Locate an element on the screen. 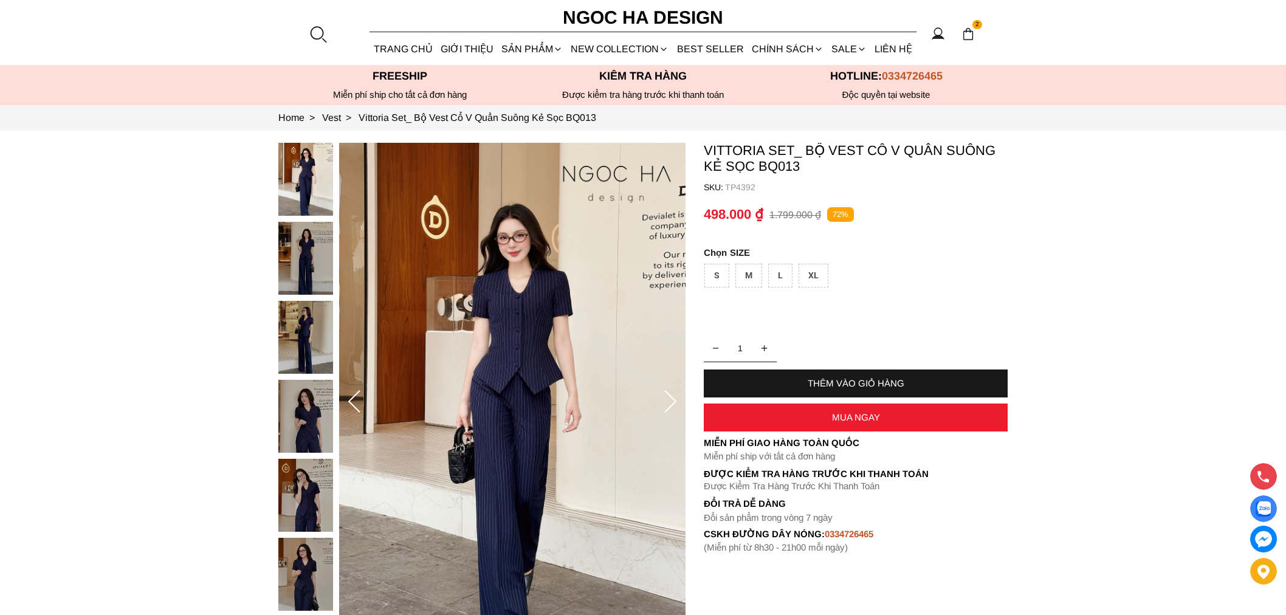  p: TP4392 is located at coordinates (866, 187).